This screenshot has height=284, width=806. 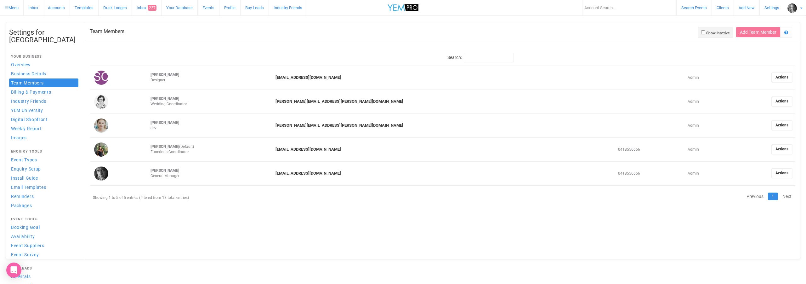 I want to click on span: Install Guide, so click(x=25, y=178).